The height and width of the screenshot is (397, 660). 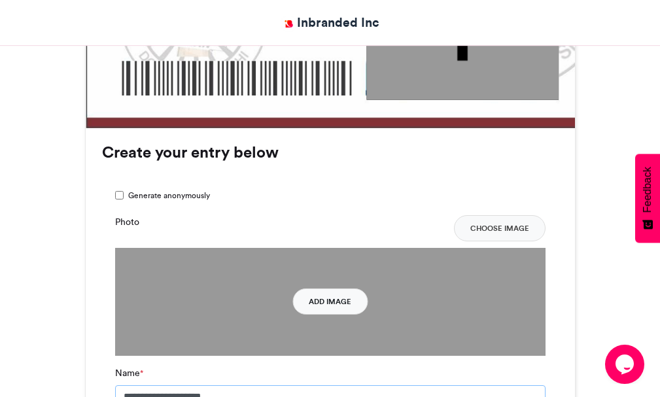 What do you see at coordinates (330, 302) in the screenshot?
I see `button: Add Image` at bounding box center [330, 302].